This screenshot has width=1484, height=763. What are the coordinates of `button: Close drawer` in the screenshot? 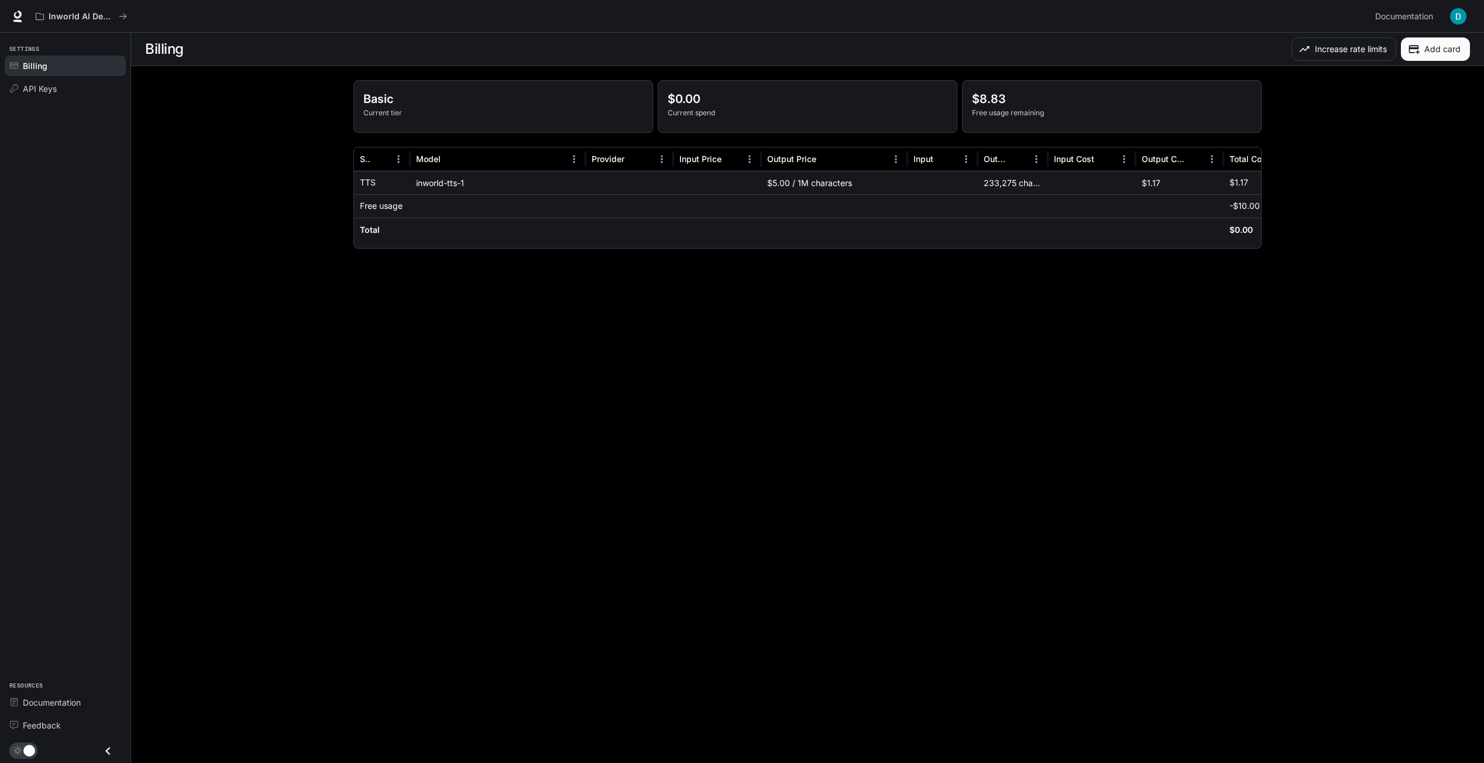 It's located at (108, 751).